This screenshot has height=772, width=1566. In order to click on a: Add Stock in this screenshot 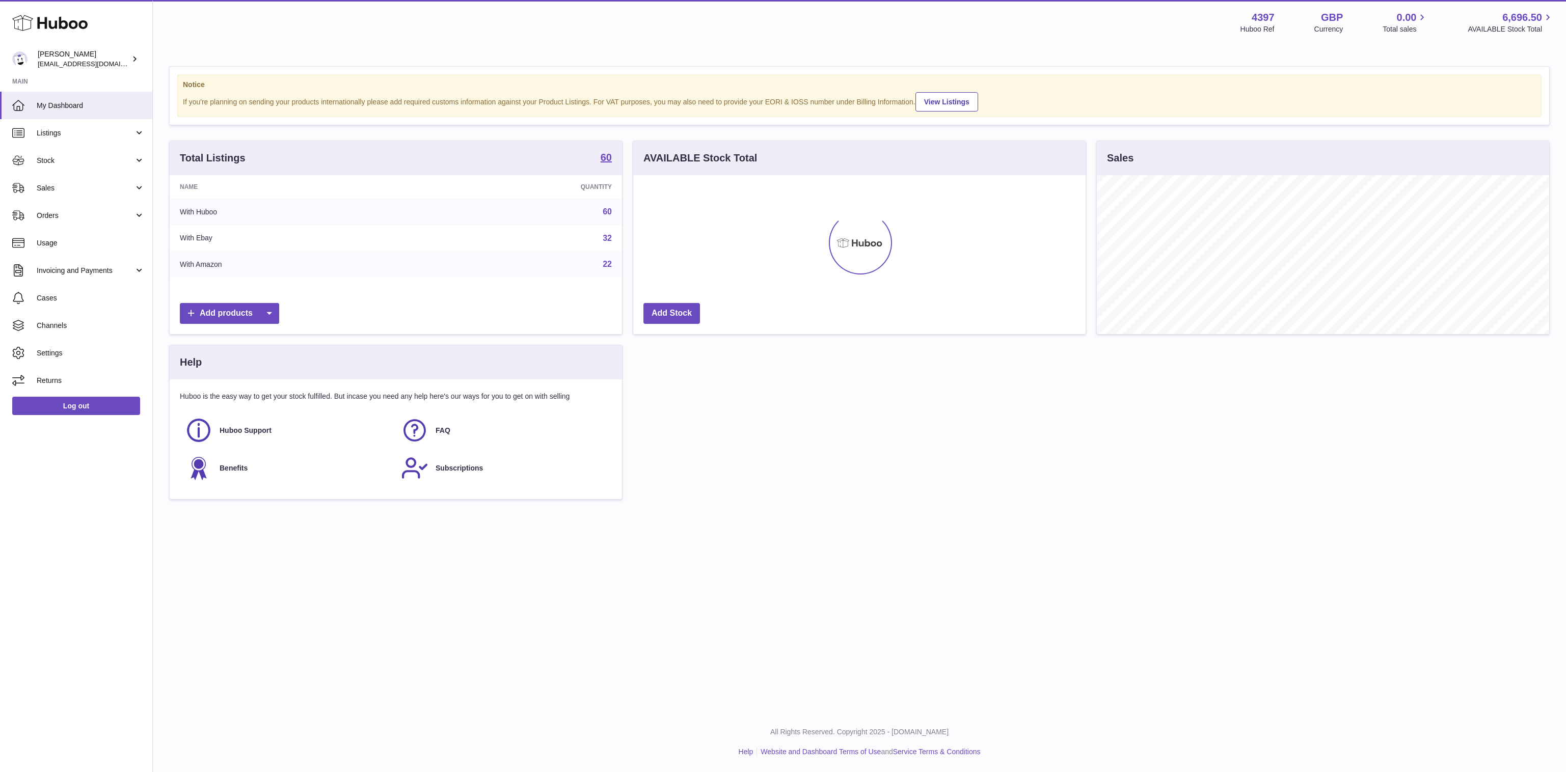, I will do `click(672, 313)`.